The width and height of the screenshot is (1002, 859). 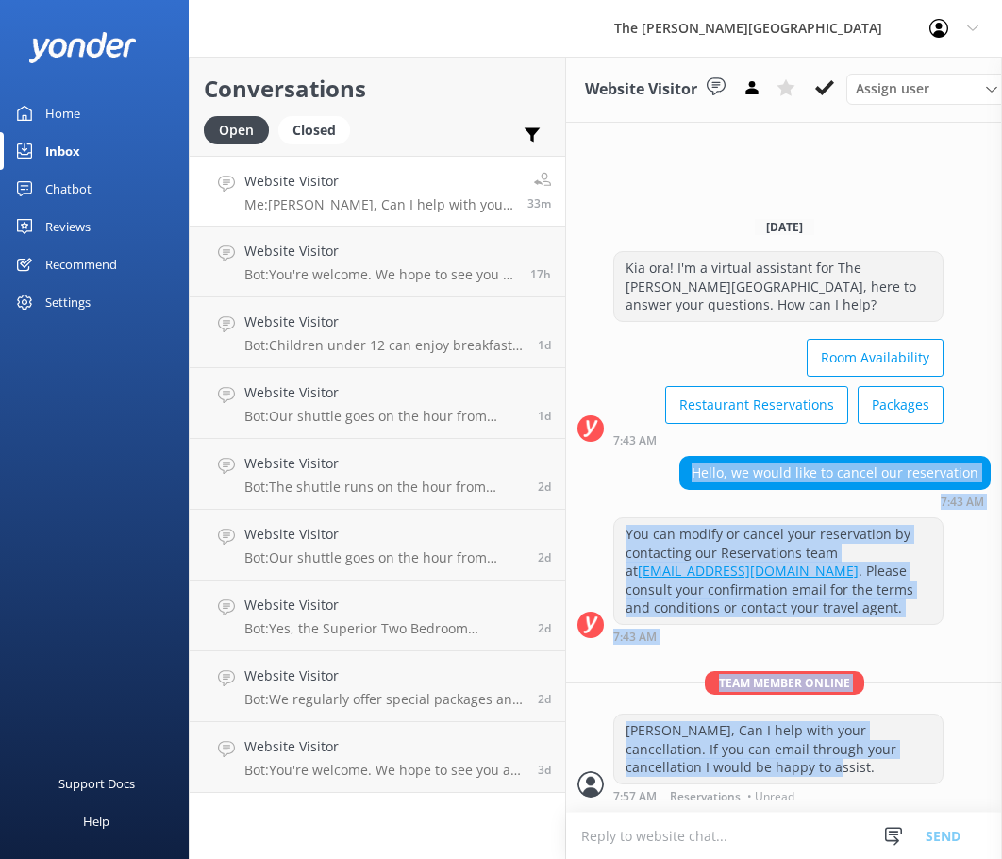 I want to click on div: Help, so click(x=96, y=821).